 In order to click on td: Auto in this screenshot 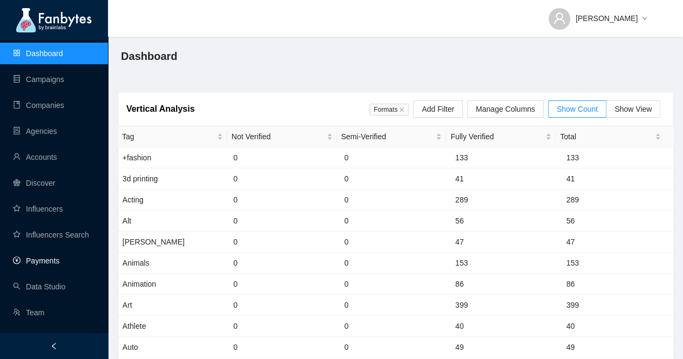, I will do `click(173, 347)`.